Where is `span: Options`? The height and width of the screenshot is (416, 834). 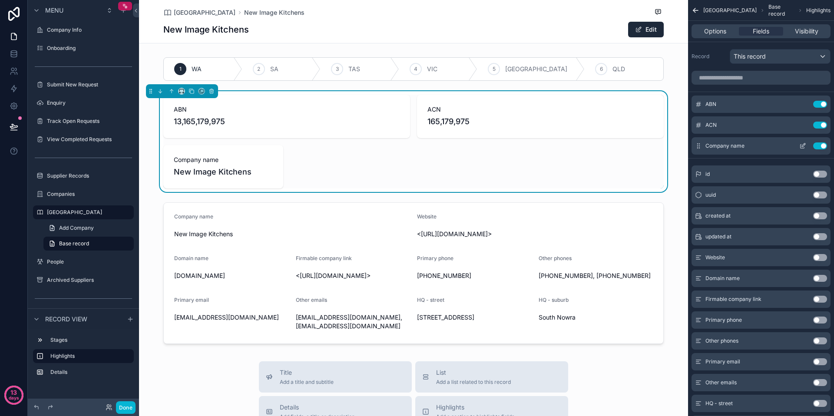 span: Options is located at coordinates (715, 31).